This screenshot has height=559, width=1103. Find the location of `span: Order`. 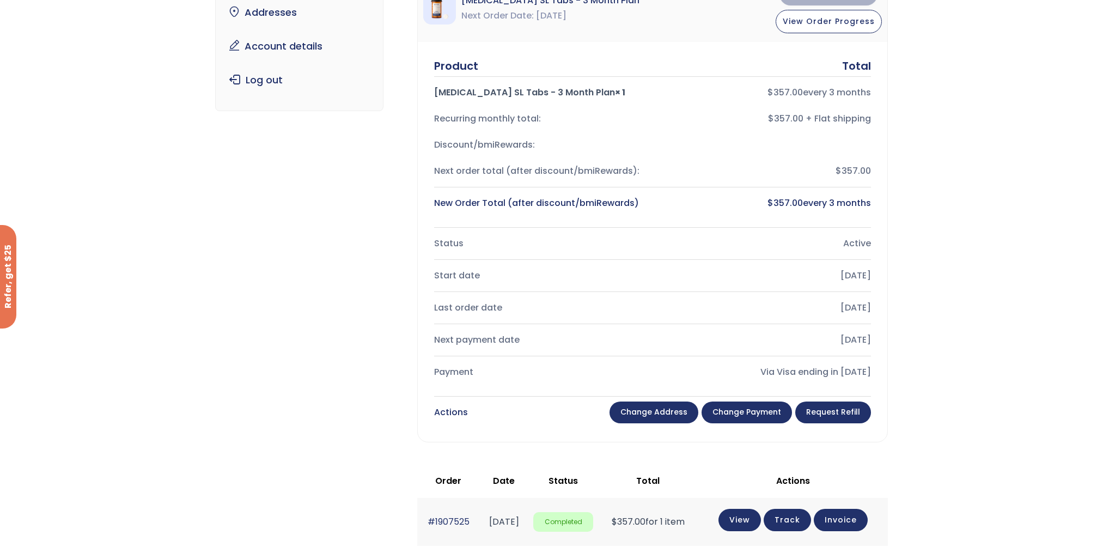

span: Order is located at coordinates (448, 480).